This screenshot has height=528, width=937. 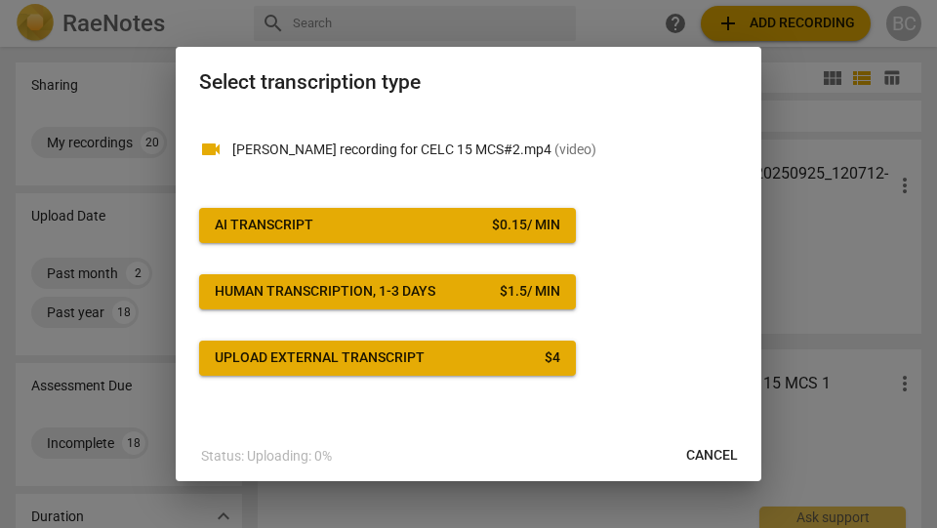 I want to click on span: Cancel, so click(x=712, y=456).